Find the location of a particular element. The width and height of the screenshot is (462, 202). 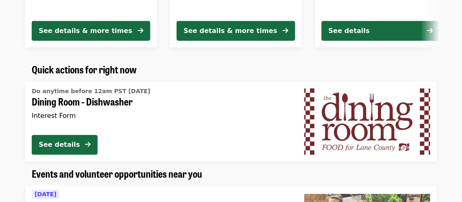

img: Dining Room - Dishwasher organized by FOOD For Lane County is located at coordinates (367, 121).